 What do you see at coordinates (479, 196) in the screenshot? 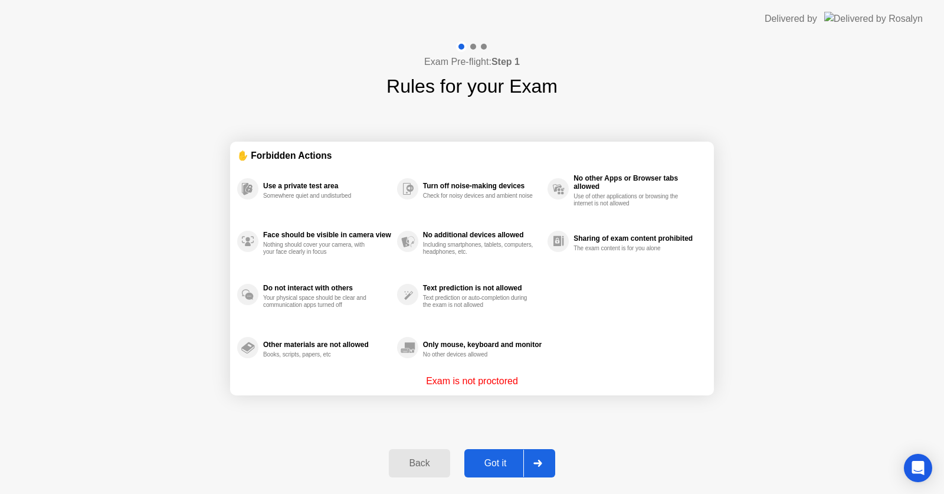
I see `div: Check for noisy devices and ambient noise` at bounding box center [479, 196].